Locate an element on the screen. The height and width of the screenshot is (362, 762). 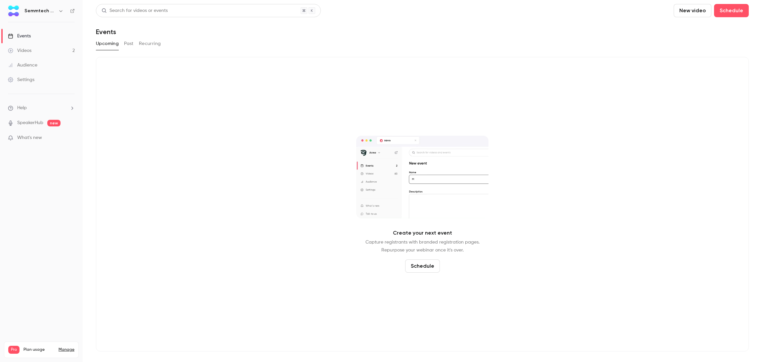
button: Recurring is located at coordinates (150, 44).